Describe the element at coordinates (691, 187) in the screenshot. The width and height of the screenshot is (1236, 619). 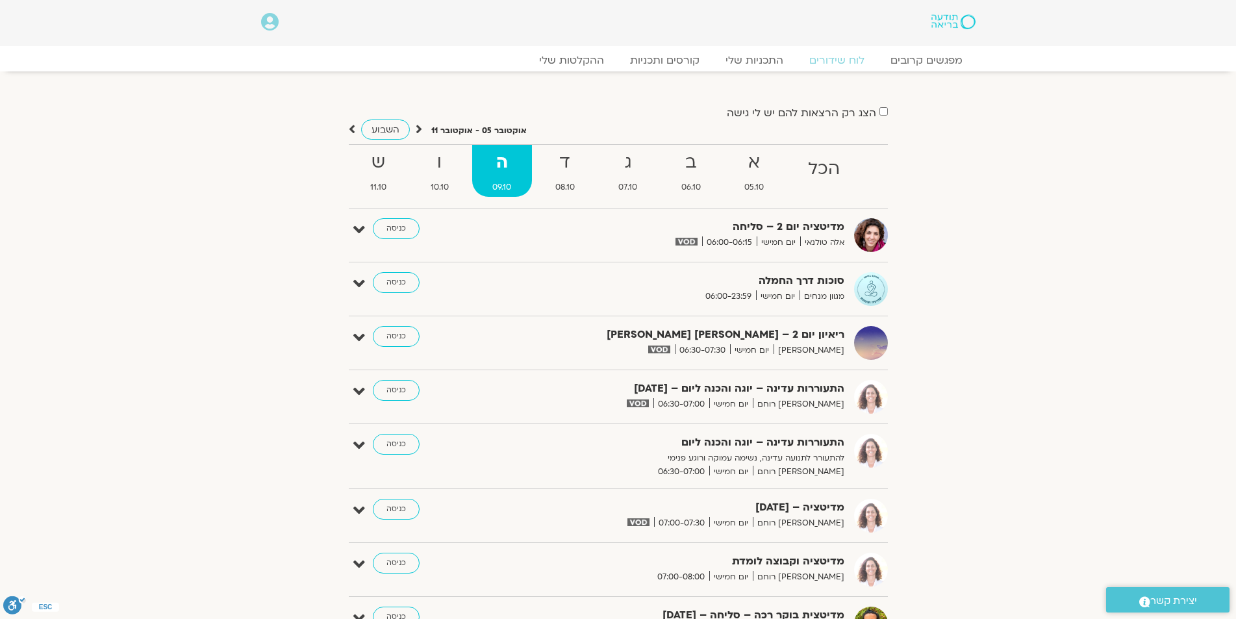
I see `span: 06.10` at that location.